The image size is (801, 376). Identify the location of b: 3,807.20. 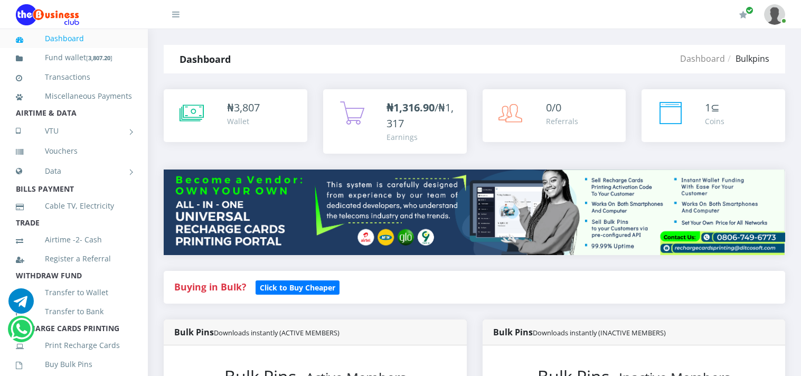
(99, 58).